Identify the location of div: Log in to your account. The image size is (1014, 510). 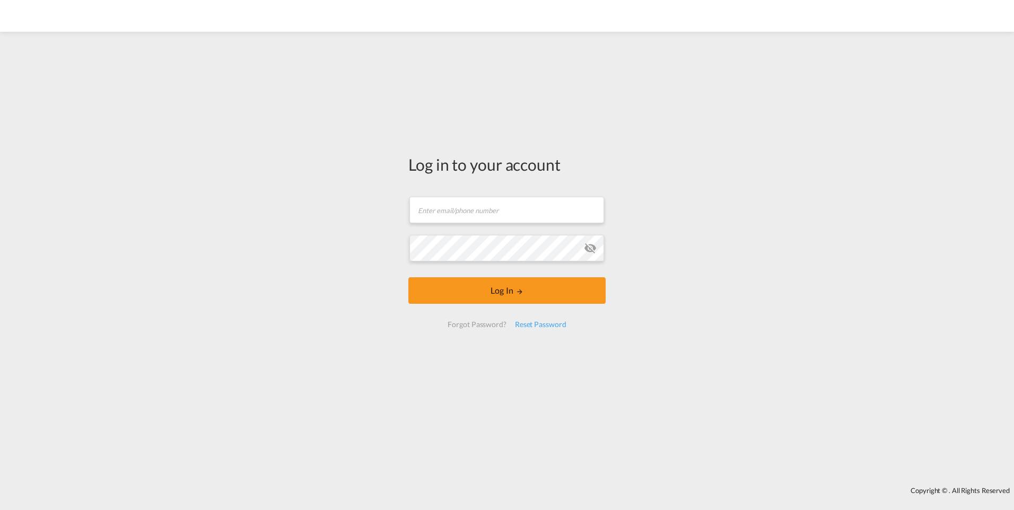
(507, 164).